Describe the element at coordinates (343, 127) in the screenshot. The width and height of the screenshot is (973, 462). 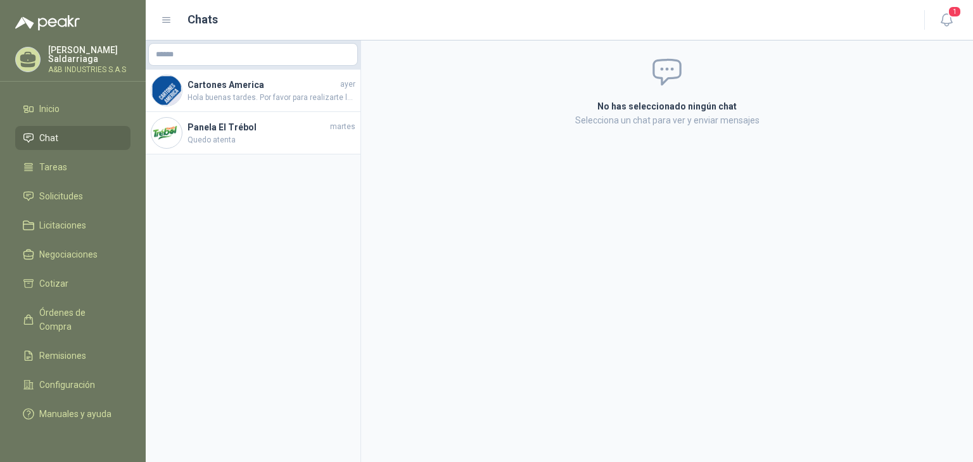
I see `span: martes` at that location.